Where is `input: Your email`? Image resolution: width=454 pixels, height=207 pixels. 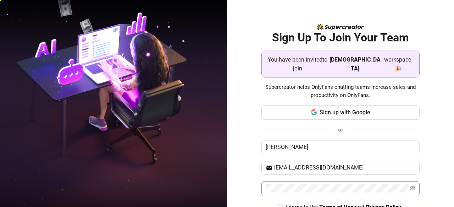 input: Your email is located at coordinates (345, 168).